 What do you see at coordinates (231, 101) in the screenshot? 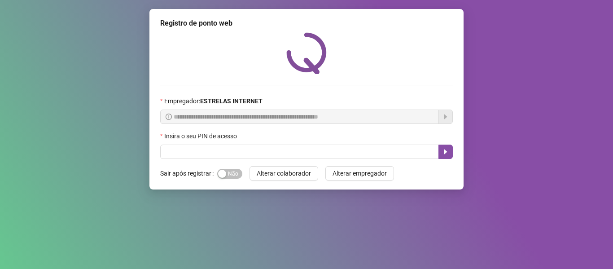
I see `strong: ESTRELAS INTERNET` at bounding box center [231, 101].